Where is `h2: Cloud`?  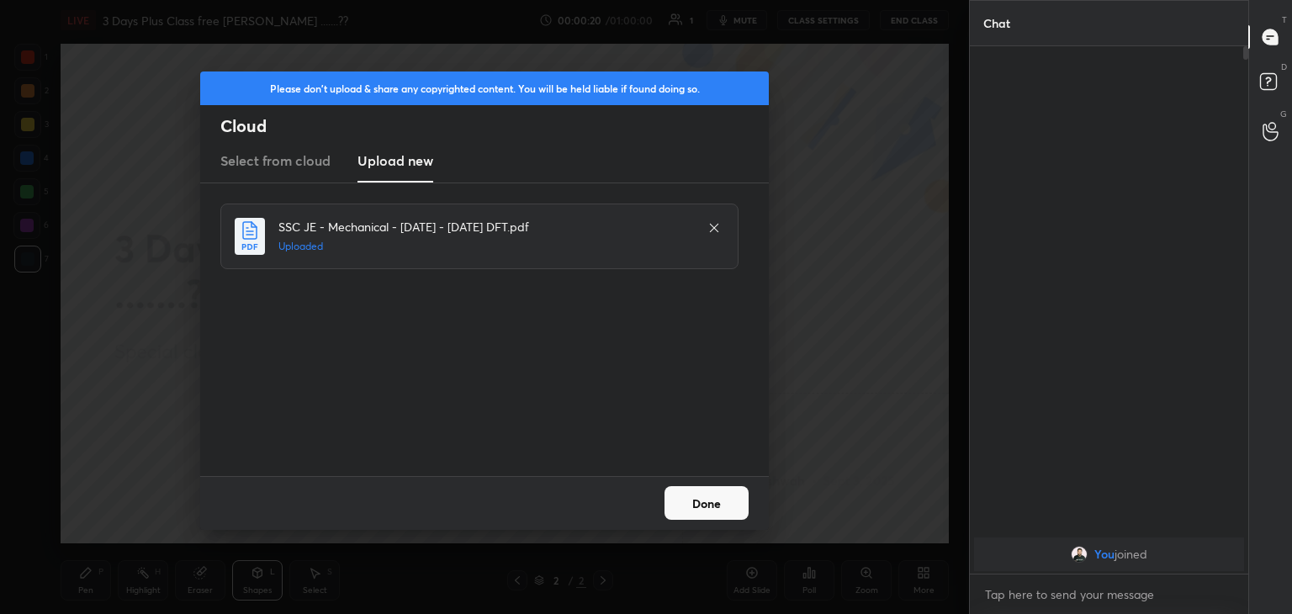
h2: Cloud is located at coordinates (495, 126).